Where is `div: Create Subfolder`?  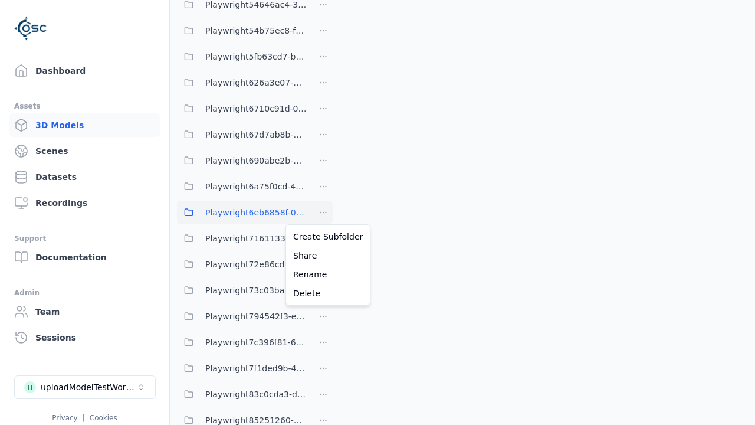
div: Create Subfolder is located at coordinates (328, 237).